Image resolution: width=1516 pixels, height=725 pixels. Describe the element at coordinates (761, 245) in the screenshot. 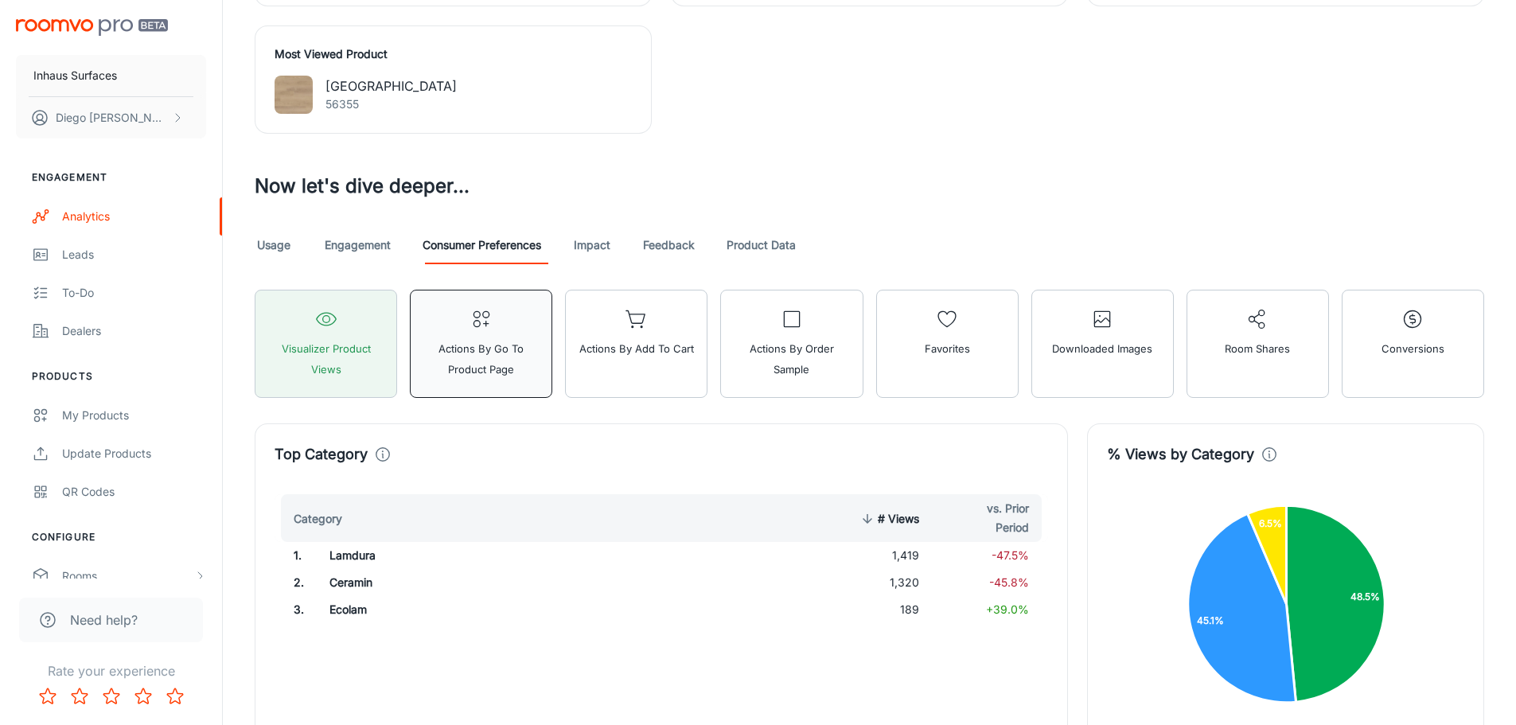

I see `a: Product Data` at that location.